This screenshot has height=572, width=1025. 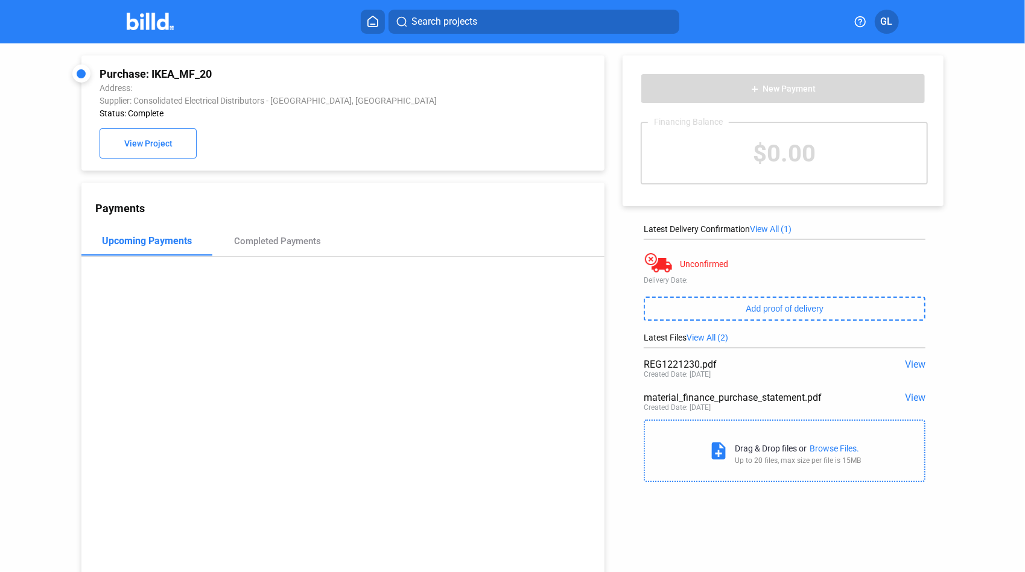 I want to click on span: Search projects, so click(x=444, y=22).